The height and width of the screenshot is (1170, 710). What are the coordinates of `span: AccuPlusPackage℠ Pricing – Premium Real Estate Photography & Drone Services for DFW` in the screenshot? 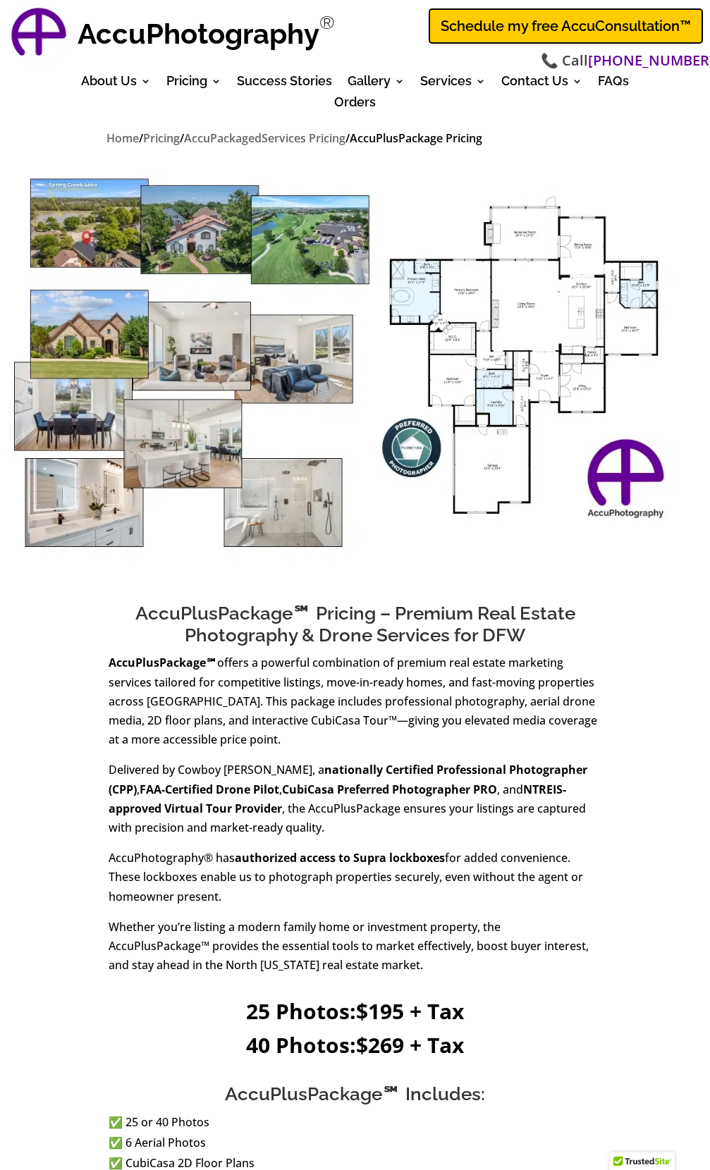 It's located at (355, 624).